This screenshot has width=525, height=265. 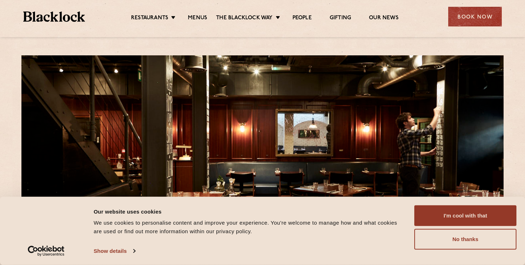 What do you see at coordinates (249, 227) in the screenshot?
I see `div: We use cookies to personalise content and improve your experience. You're welcome to manage how a...` at bounding box center [249, 227].